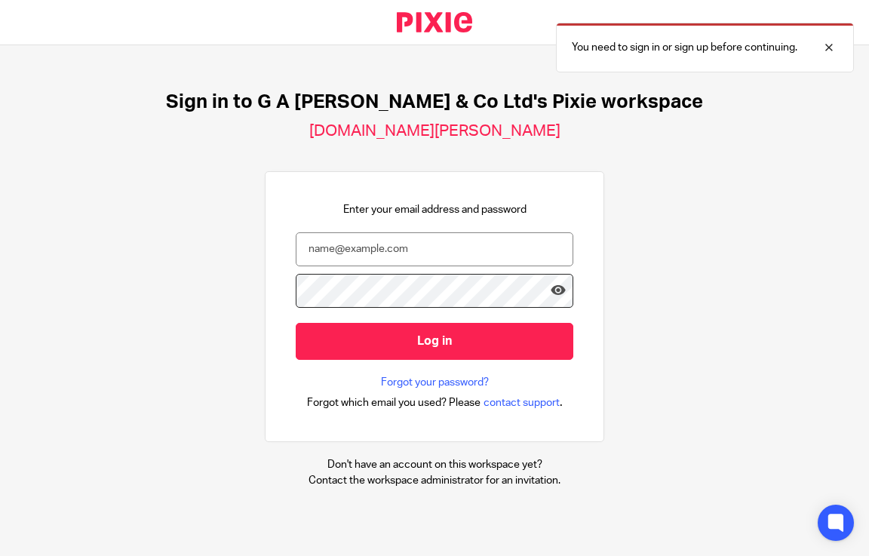  Describe the element at coordinates (435, 465) in the screenshot. I see `p: Don't have an account on this workspace yet?` at that location.